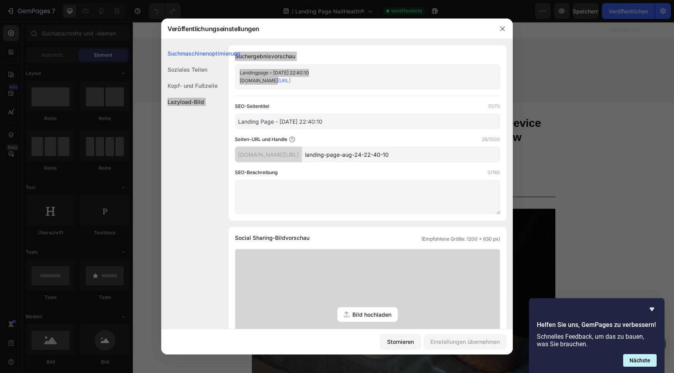  What do you see at coordinates (271, 87) in the screenshot?
I see `p: Advertorial` at bounding box center [271, 87].